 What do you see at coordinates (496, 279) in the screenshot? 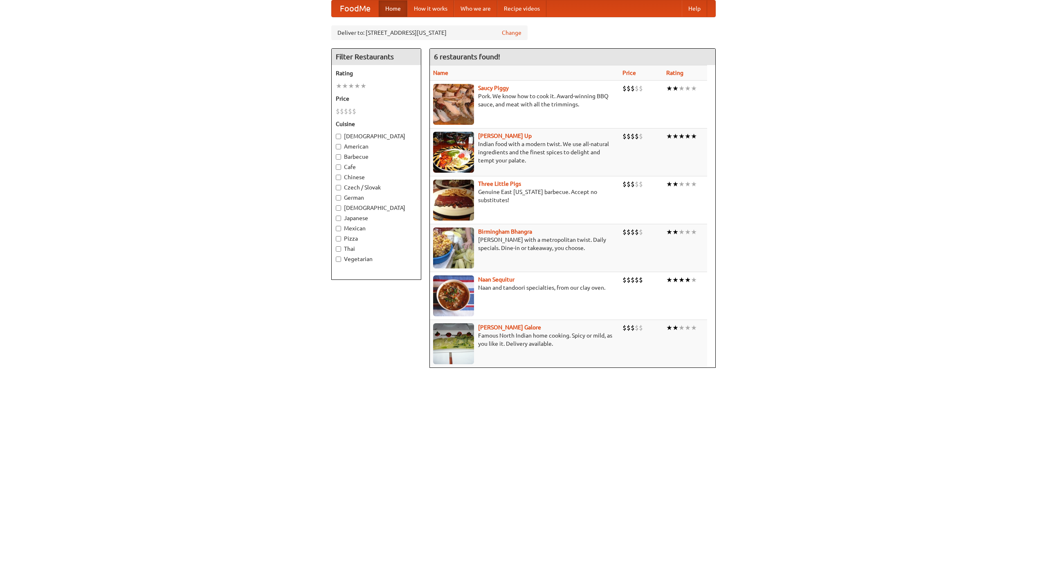
I see `a: Naan Sequitur` at bounding box center [496, 279].